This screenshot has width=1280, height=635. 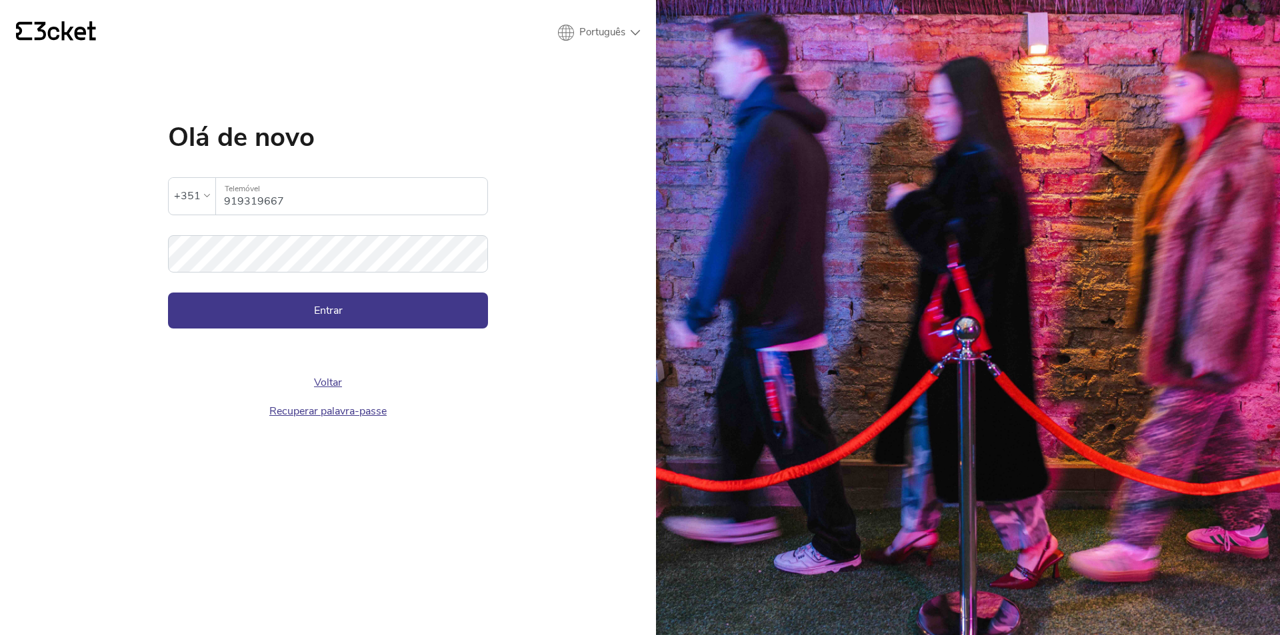 What do you see at coordinates (355, 196) in the screenshot?
I see `input: Telemóvel` at bounding box center [355, 196].